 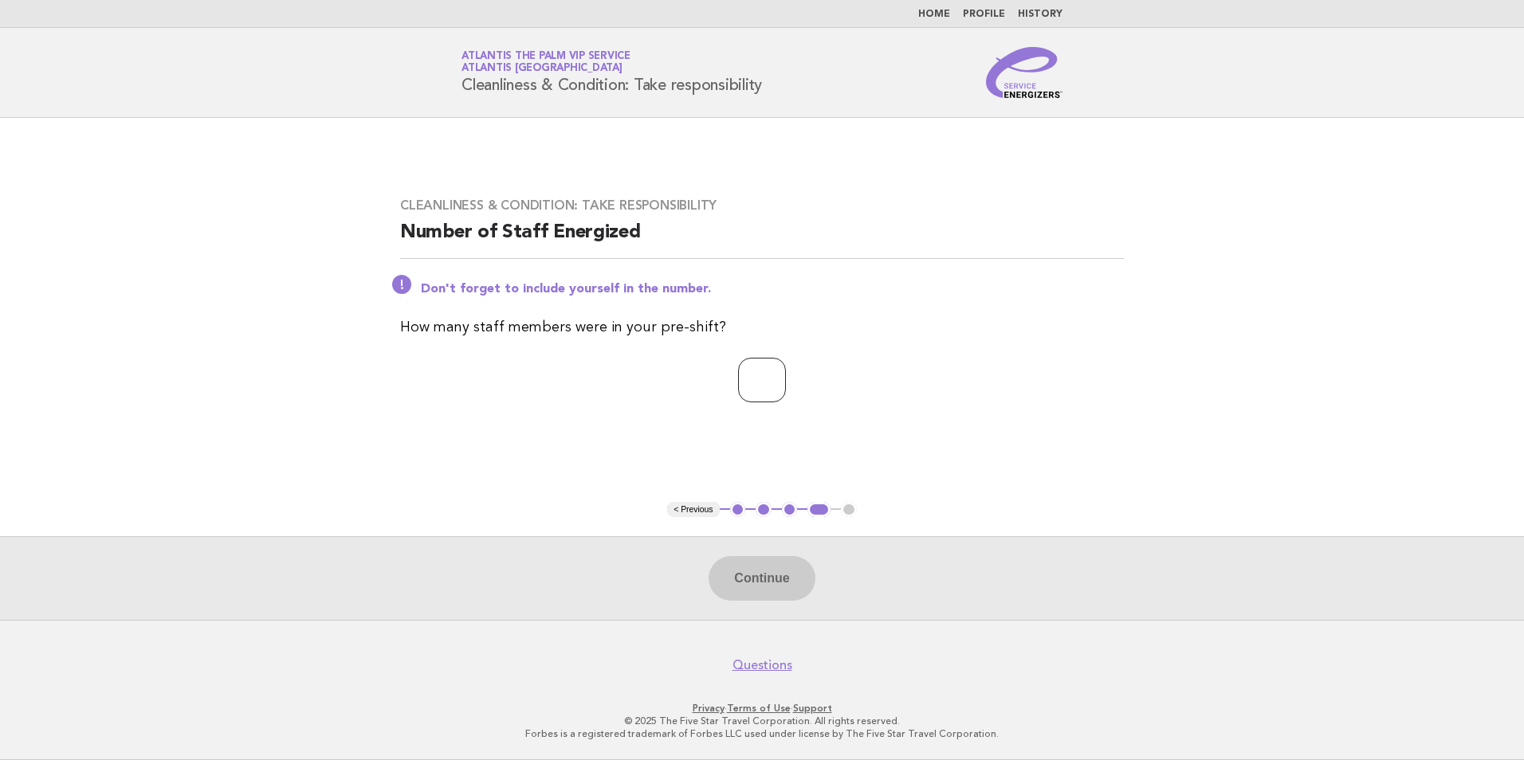 I want to click on h2: Number of Staff Energized, so click(x=762, y=239).